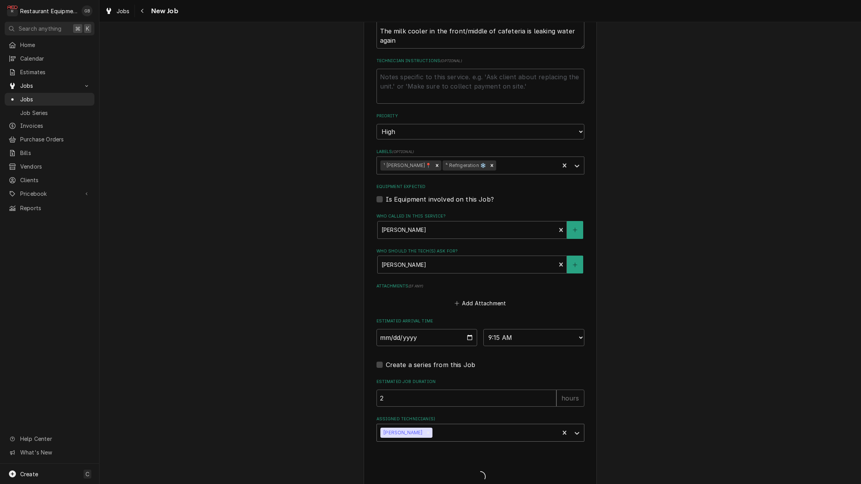 Image resolution: width=861 pixels, height=484 pixels. I want to click on div: R, so click(12, 11).